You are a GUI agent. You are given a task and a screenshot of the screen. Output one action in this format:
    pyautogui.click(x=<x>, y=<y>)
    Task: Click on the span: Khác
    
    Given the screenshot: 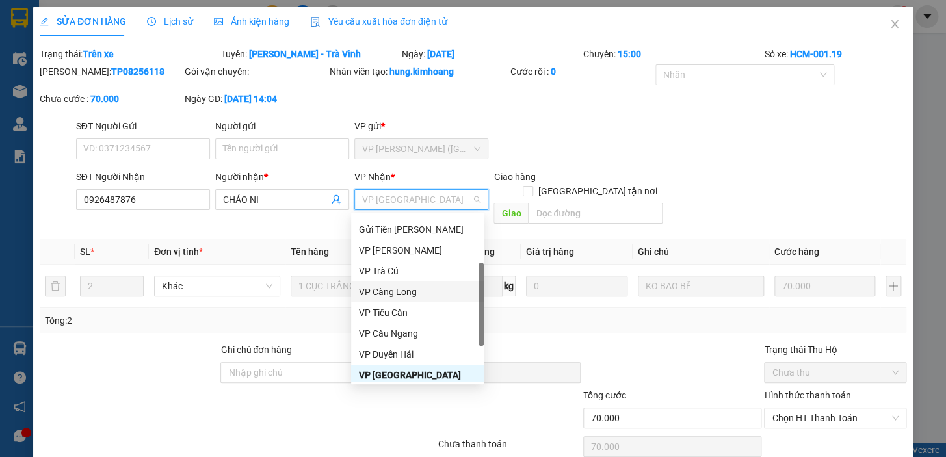 What is the action you would take?
    pyautogui.click(x=217, y=286)
    